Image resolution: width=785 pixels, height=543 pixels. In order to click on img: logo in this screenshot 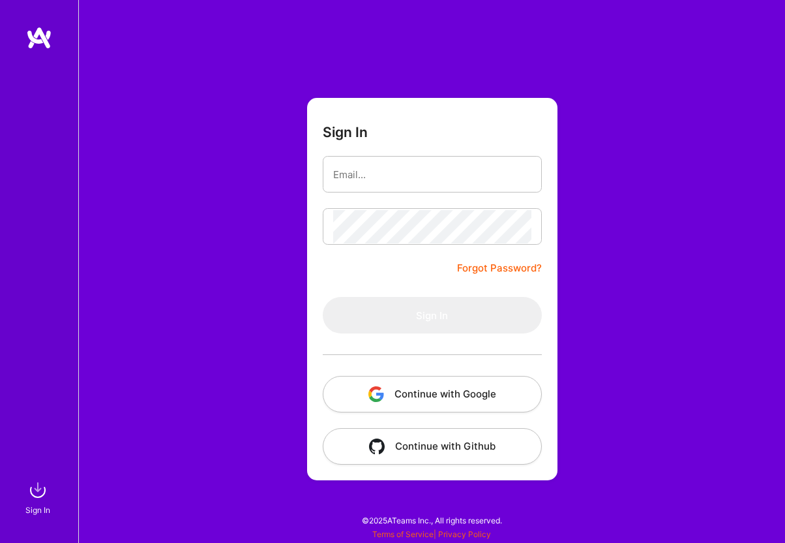, I will do `click(39, 38)`.